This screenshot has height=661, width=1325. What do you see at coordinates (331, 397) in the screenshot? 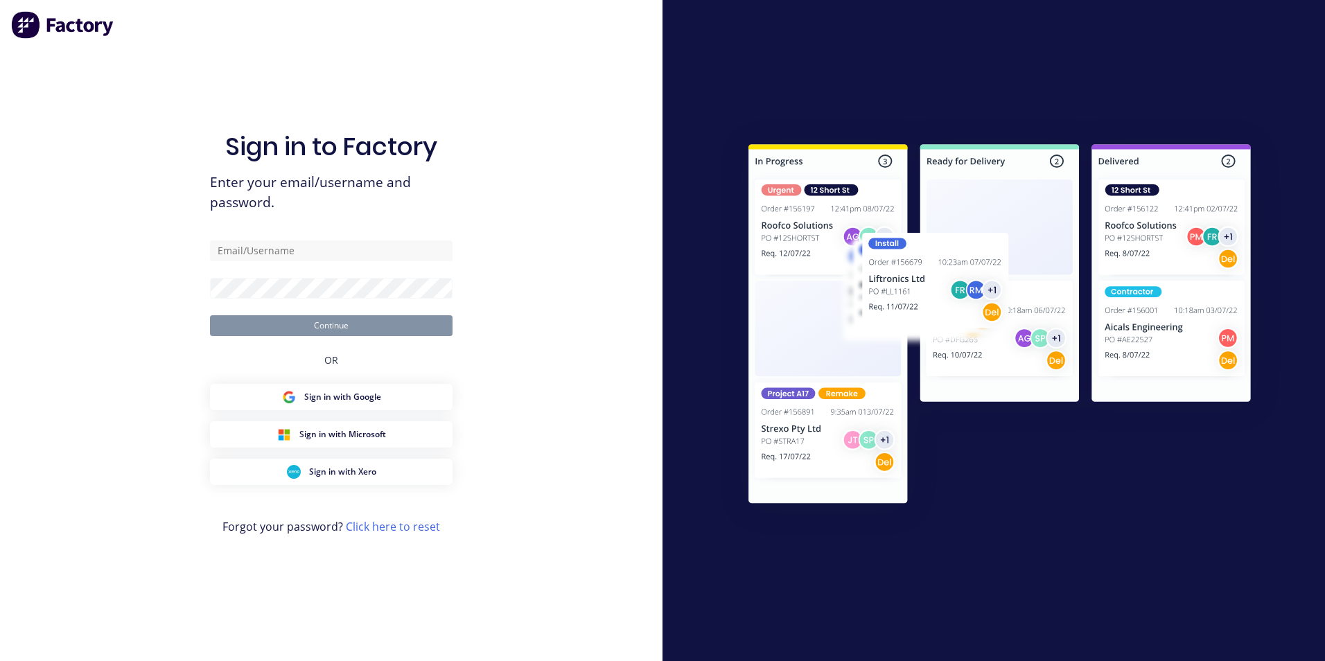
I see `button: Google Sign inSign in with Google` at bounding box center [331, 397].